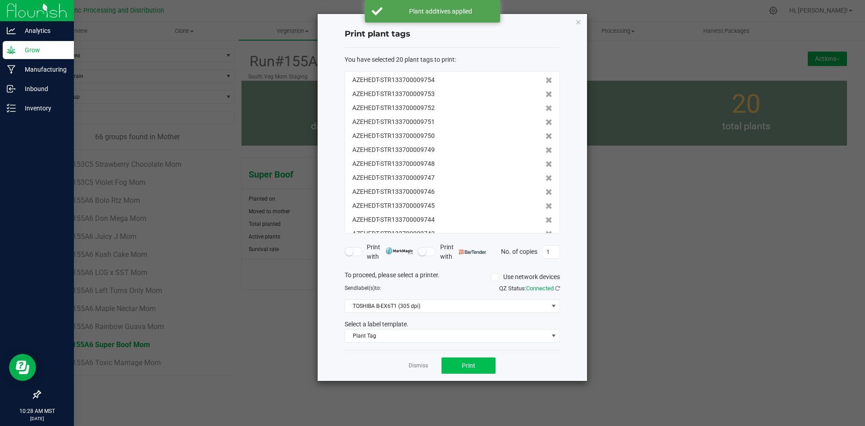 Image resolution: width=865 pixels, height=426 pixels. I want to click on span: Connected, so click(540, 288).